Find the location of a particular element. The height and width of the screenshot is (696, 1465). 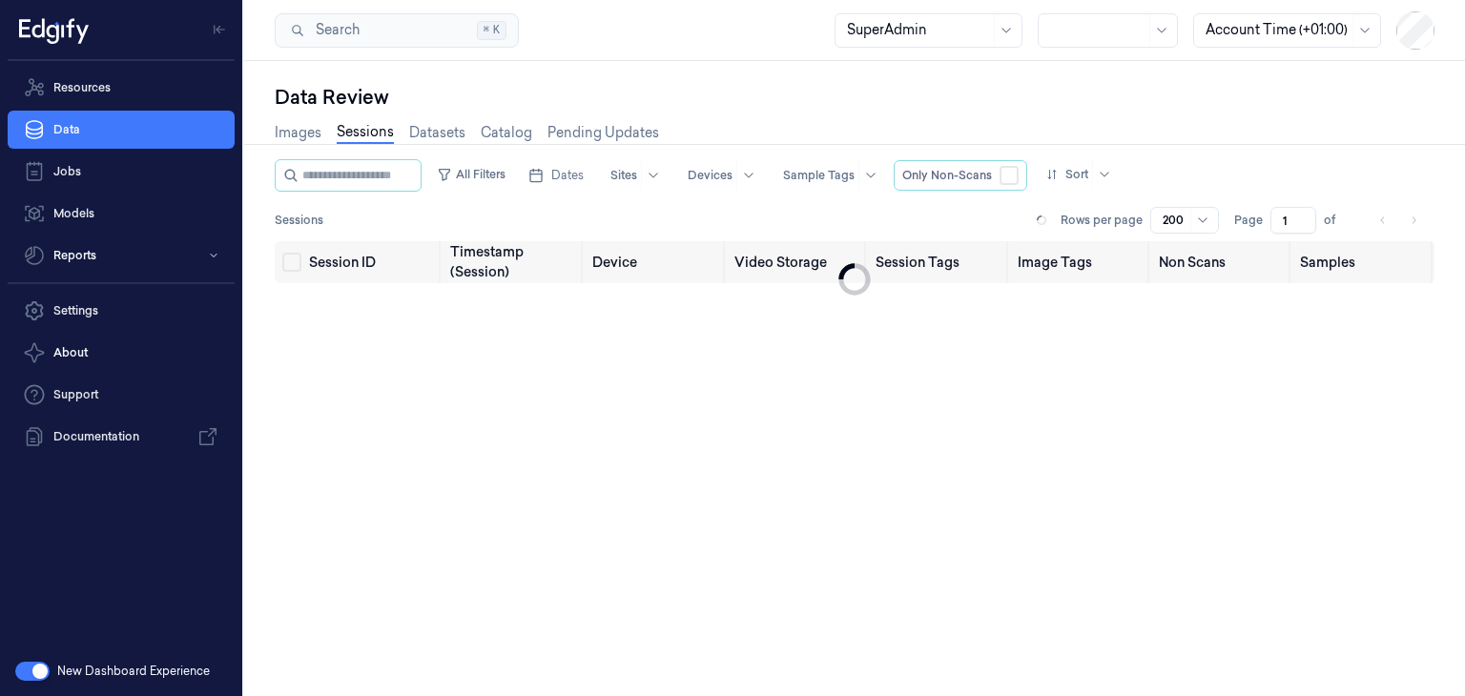

th: Non Scans is located at coordinates (1221, 262).